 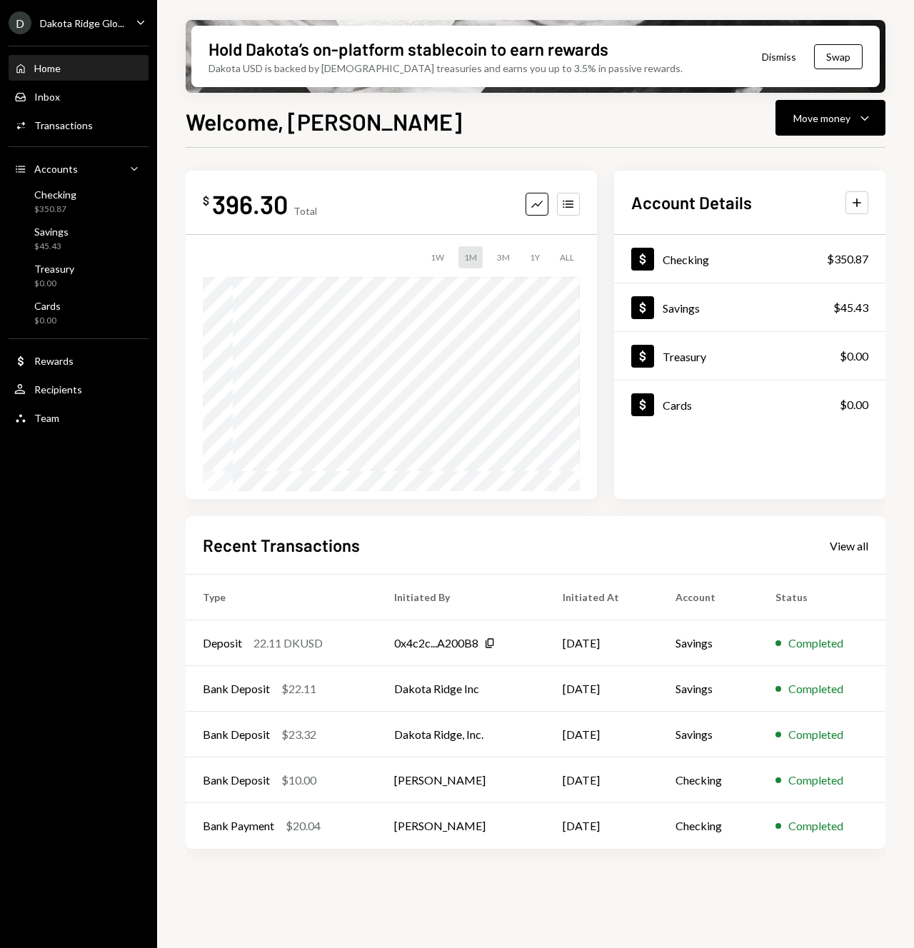 I want to click on div: Dakota Ridge Glo..., so click(x=82, y=23).